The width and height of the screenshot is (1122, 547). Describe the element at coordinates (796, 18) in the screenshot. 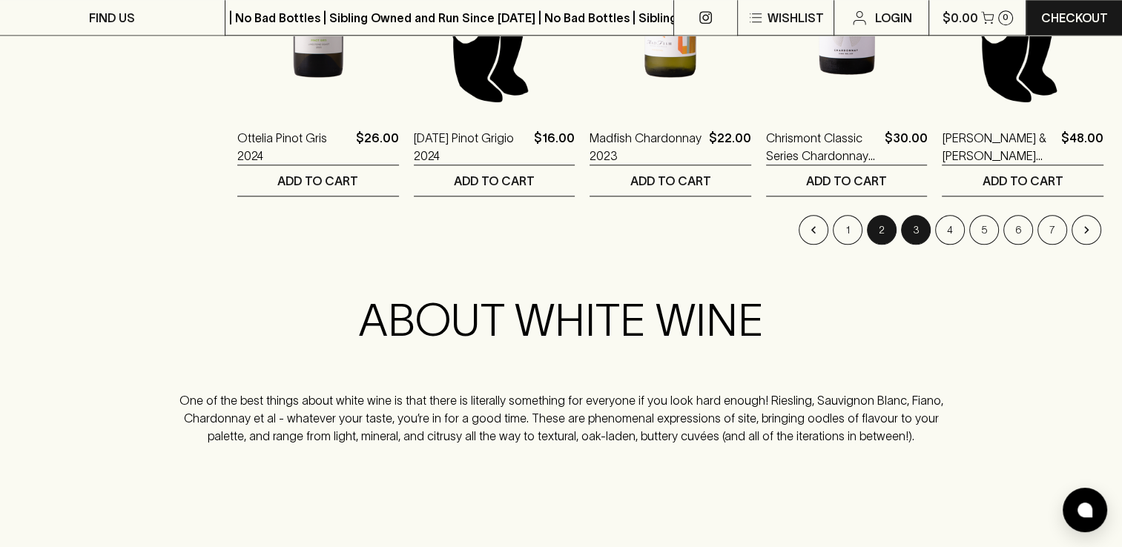

I see `p: Wishlist` at that location.